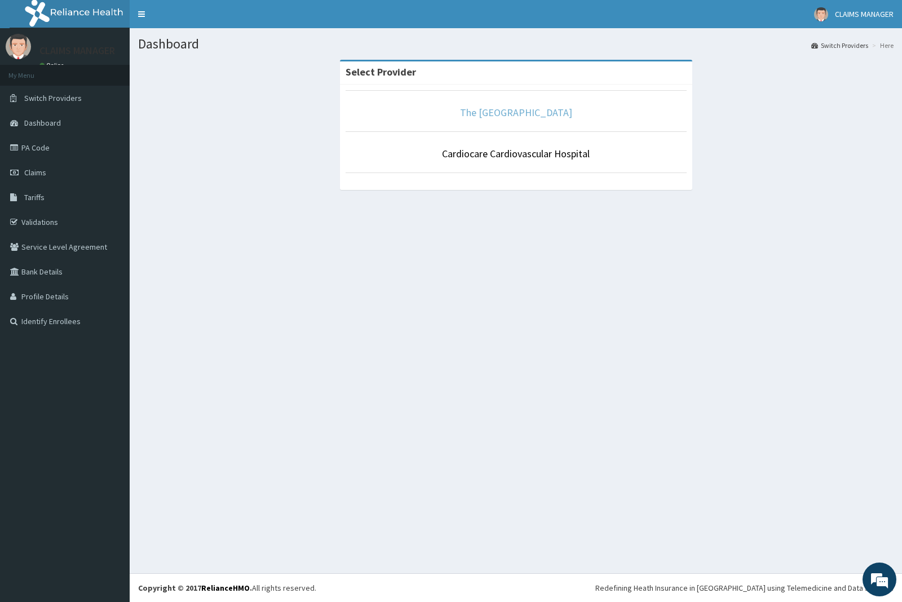 The width and height of the screenshot is (902, 602). What do you see at coordinates (516, 587) in the screenshot?
I see `footer: All rights reserved.` at bounding box center [516, 587].